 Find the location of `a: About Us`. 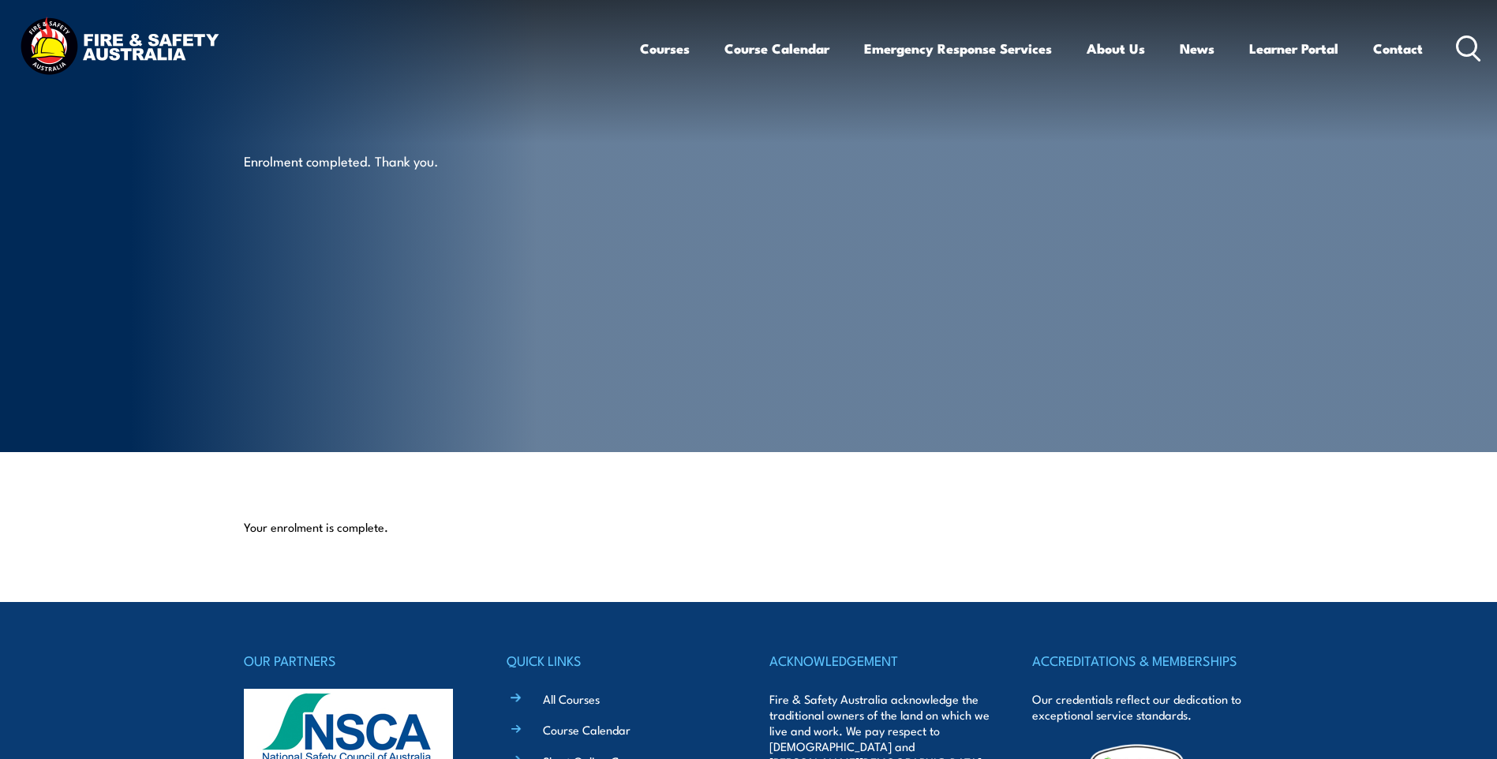

a: About Us is located at coordinates (1116, 48).